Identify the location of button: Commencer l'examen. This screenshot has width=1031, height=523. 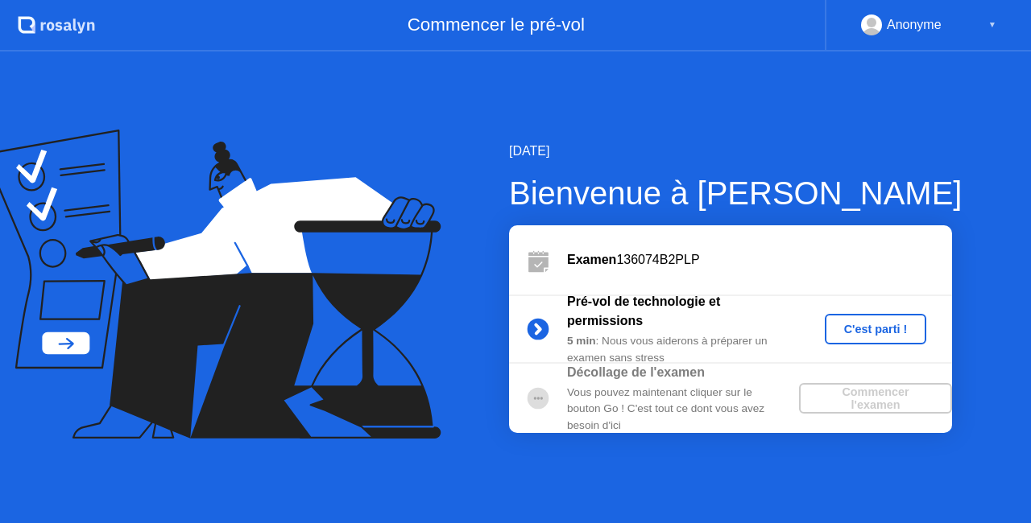
(875, 399).